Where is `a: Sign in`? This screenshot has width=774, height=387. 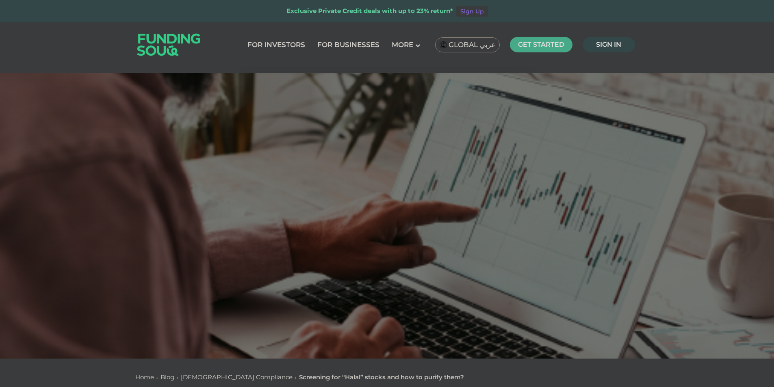 a: Sign in is located at coordinates (609, 45).